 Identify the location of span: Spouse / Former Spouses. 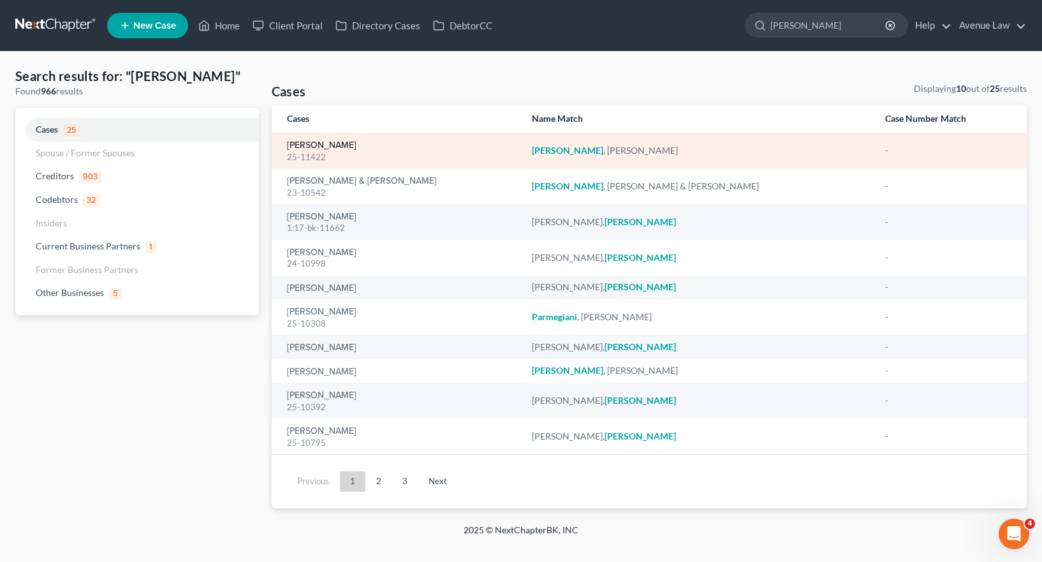
(85, 152).